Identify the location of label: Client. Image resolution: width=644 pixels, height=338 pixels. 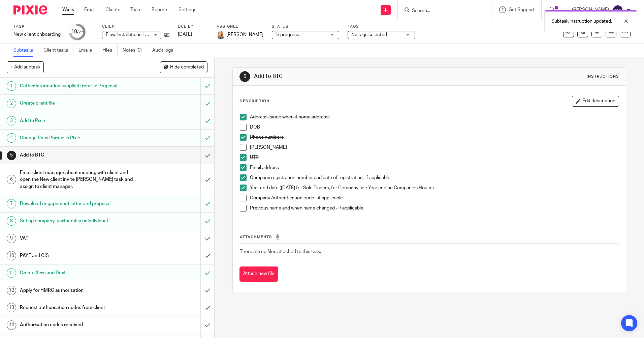
(136, 27).